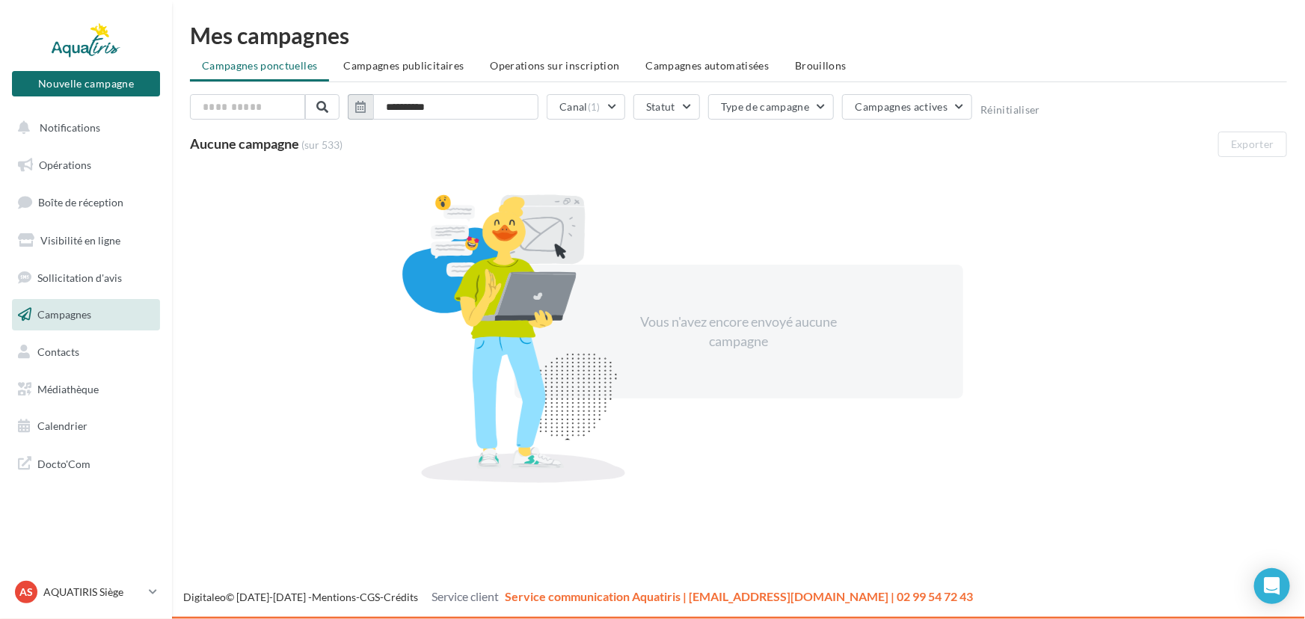  What do you see at coordinates (64, 464) in the screenshot?
I see `span: Docto'Com` at bounding box center [64, 464].